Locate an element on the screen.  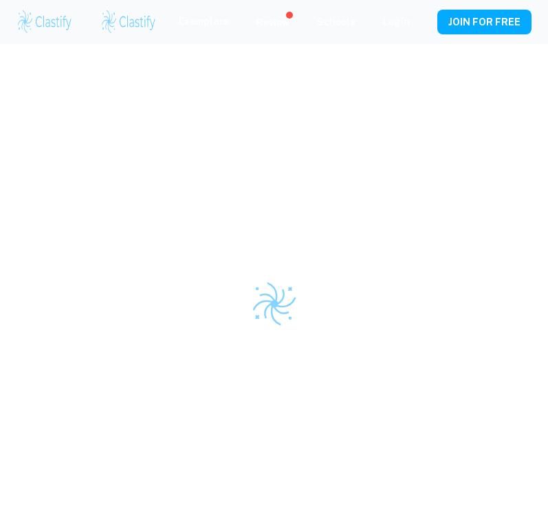
a: Schools is located at coordinates (336, 22).